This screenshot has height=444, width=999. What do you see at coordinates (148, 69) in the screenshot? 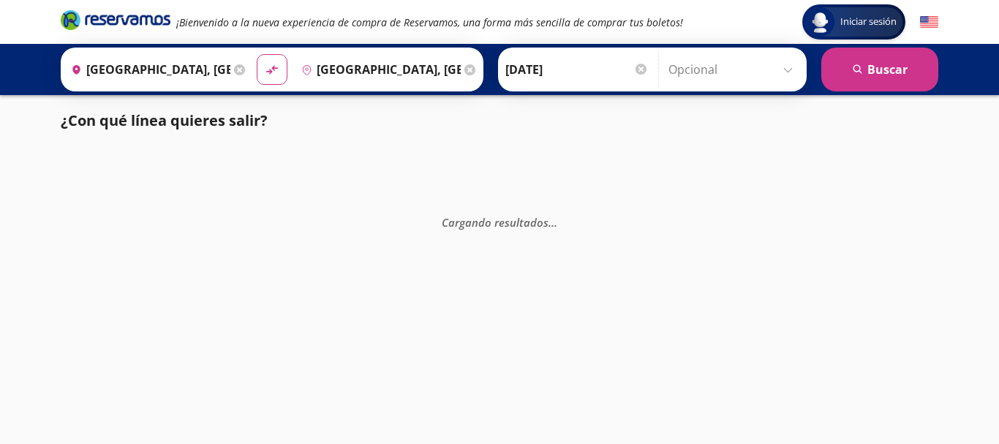
I see `input: Buscar Origen` at bounding box center [148, 69].